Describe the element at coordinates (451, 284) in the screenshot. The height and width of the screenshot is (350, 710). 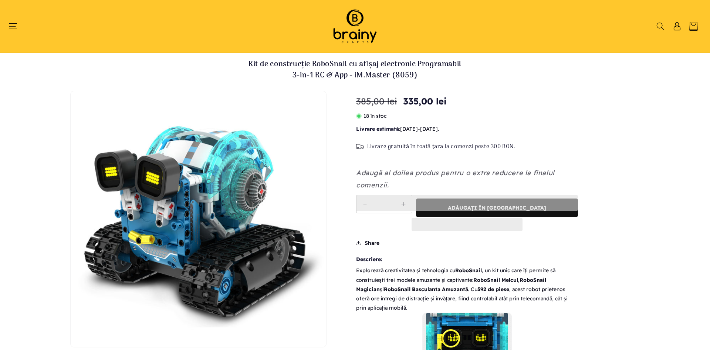
I see `strong: RoboSnail Magician` at that location.